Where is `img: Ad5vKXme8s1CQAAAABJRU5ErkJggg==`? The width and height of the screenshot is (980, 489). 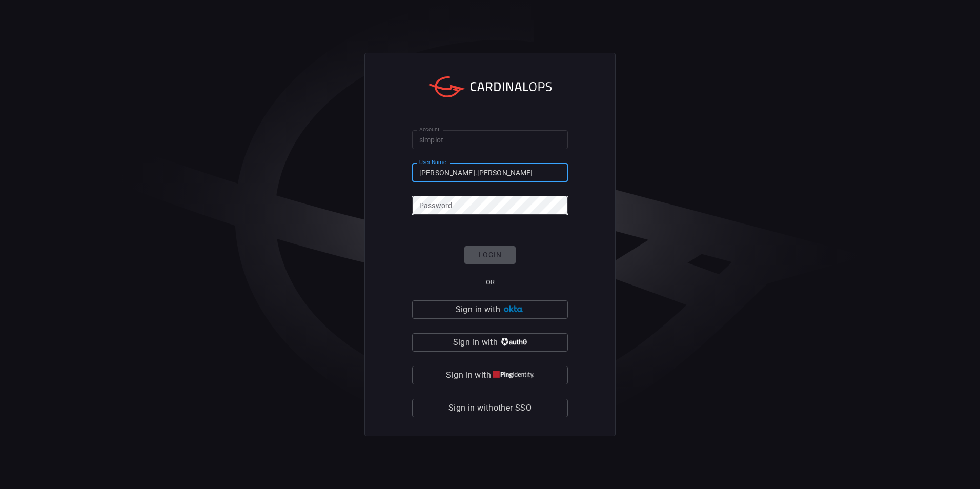 img: Ad5vKXme8s1CQAAAABJRU5ErkJggg== is located at coordinates (513, 309).